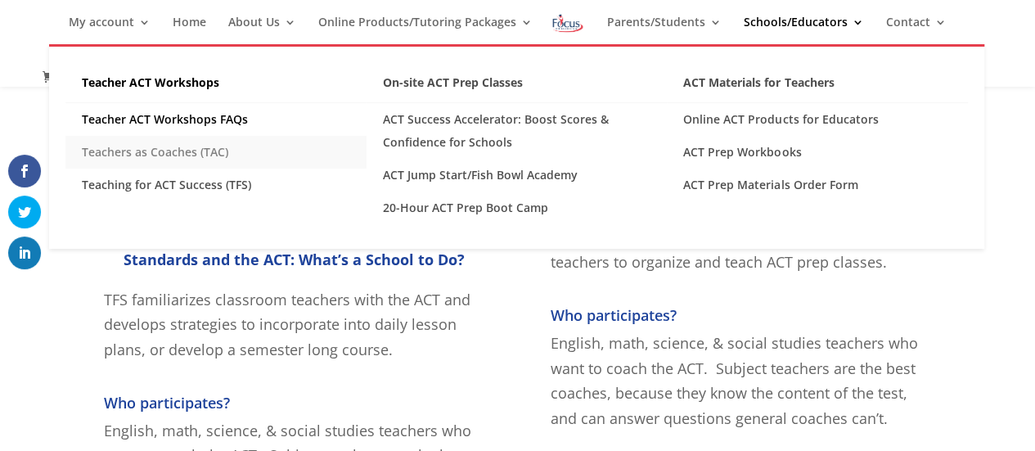 Image resolution: width=1035 pixels, height=451 pixels. What do you see at coordinates (517, 87) in the screenshot?
I see `a: On-site ACT Prep Classes` at bounding box center [517, 87].